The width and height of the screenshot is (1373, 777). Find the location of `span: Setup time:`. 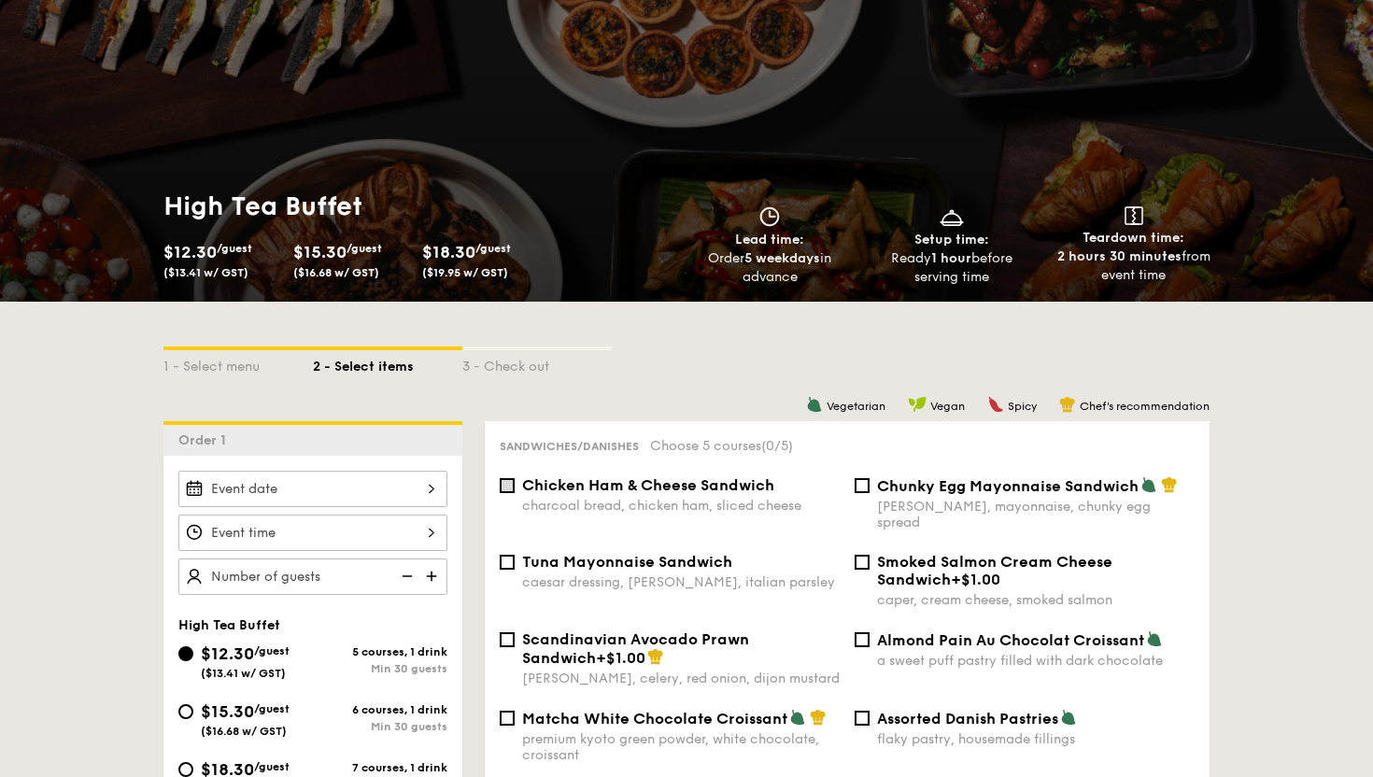

span: Setup time: is located at coordinates (952, 239).